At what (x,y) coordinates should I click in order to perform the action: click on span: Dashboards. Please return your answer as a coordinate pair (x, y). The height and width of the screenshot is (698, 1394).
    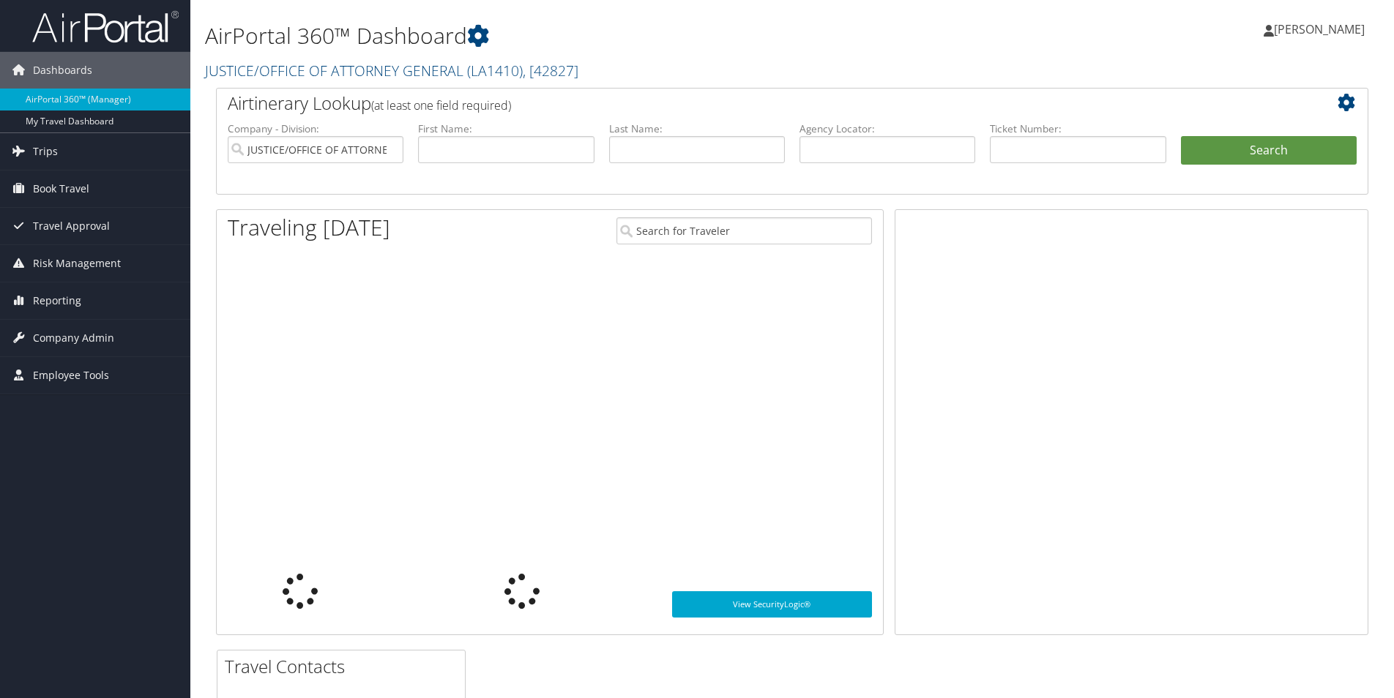
    Looking at the image, I should click on (62, 70).